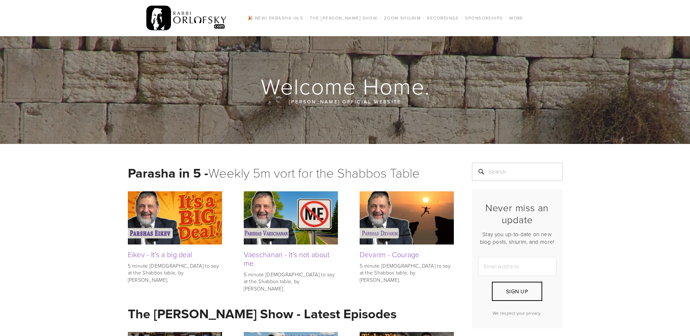 The height and width of the screenshot is (336, 690). I want to click on p: Stay you up-to-date on new blog posts, shiurim, and more!, so click(517, 238).